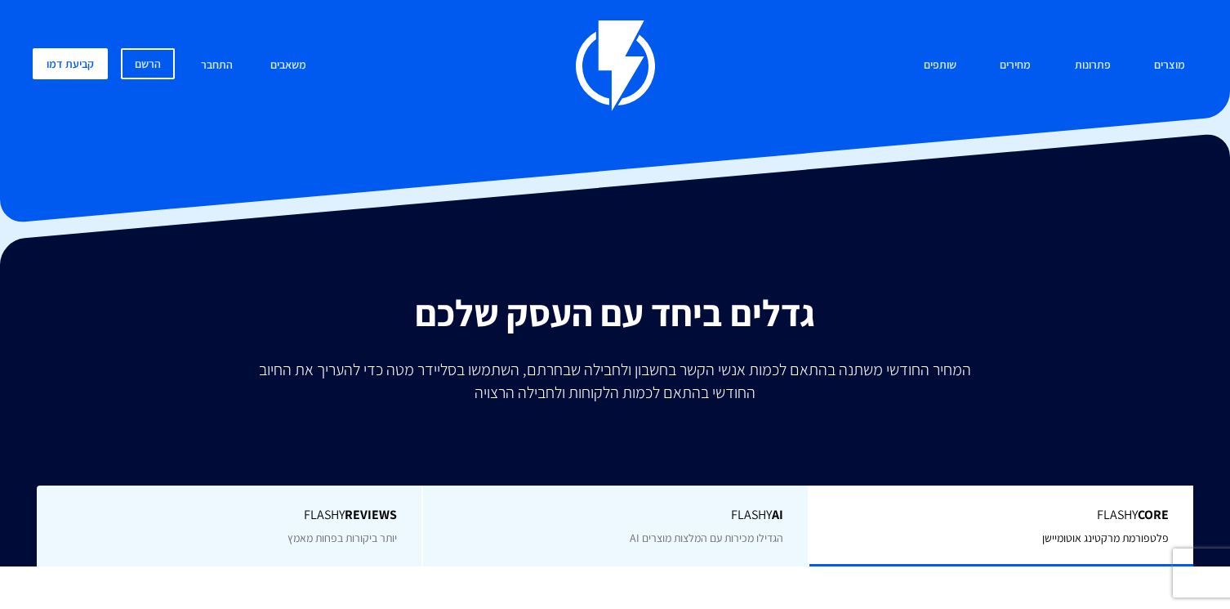 The width and height of the screenshot is (1230, 609). Describe the element at coordinates (217, 65) in the screenshot. I see `a: התחבר` at that location.